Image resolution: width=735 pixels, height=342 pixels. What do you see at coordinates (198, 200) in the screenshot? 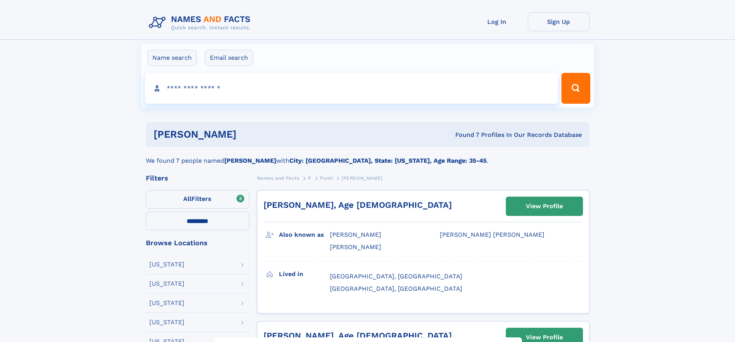
I see `label: Filters` at bounding box center [198, 200].